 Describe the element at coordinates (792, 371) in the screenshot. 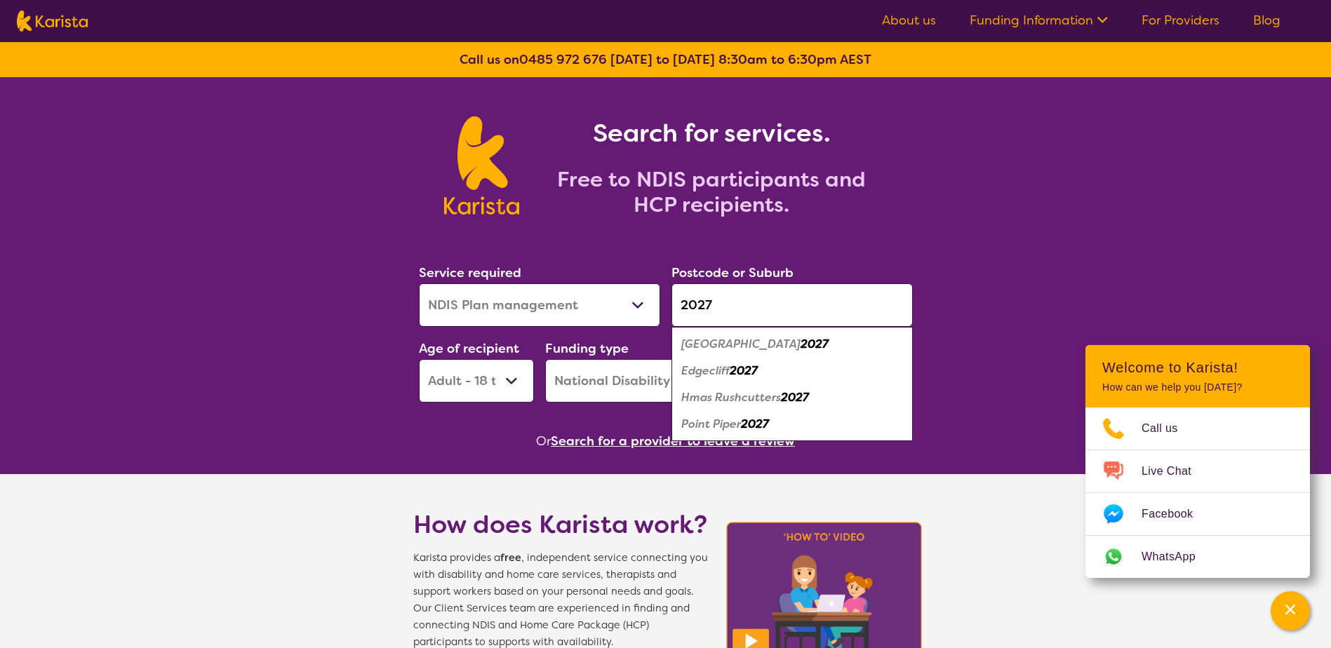

I see `div: Edgecliff 2027` at that location.